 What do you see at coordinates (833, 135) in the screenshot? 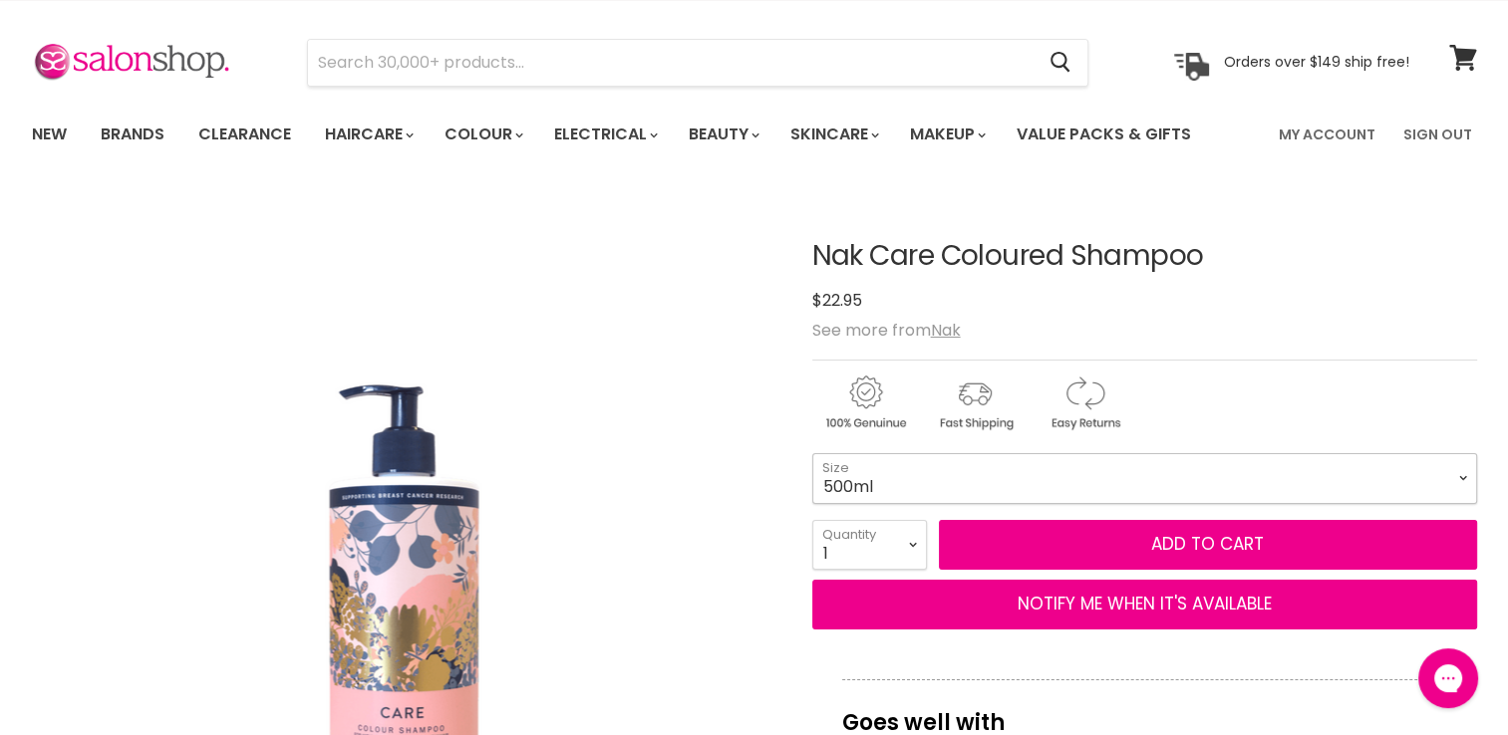
I see `a: Skincare` at bounding box center [833, 135].